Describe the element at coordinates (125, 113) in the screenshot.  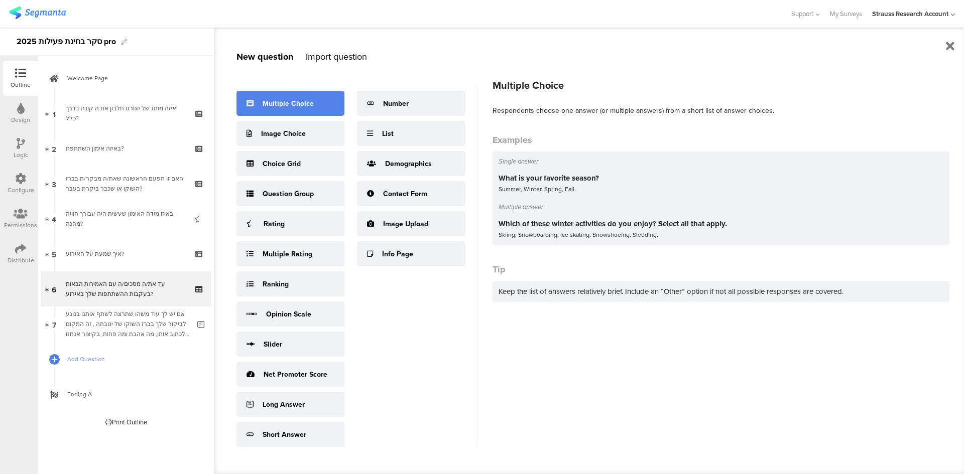
I see `div: איזה מותג של יוגורט חלבון את.ה קונה בדרך כלל?` at that location.